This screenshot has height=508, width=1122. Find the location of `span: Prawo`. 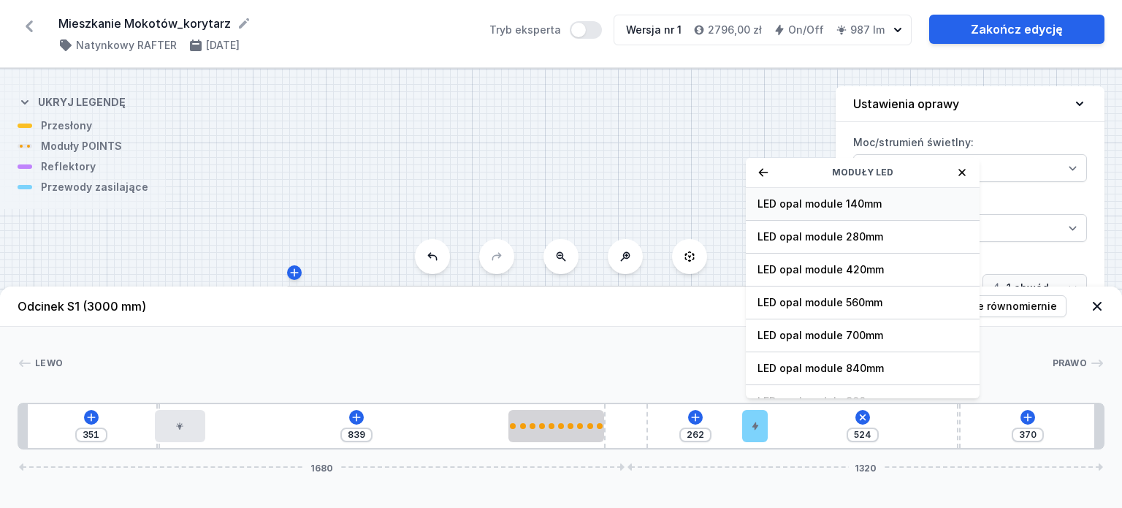

span: Prawo is located at coordinates (1071, 363).